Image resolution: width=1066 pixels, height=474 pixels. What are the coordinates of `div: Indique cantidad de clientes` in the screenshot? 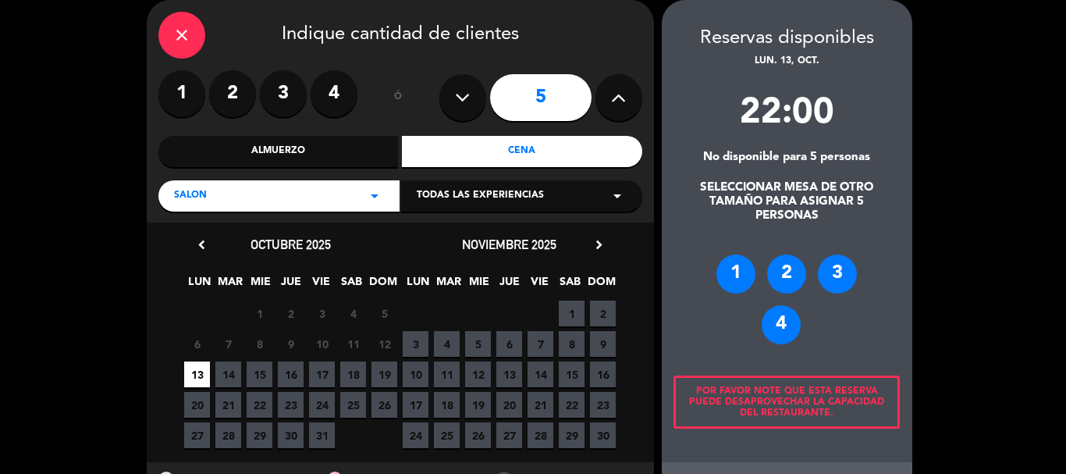 It's located at (400, 35).